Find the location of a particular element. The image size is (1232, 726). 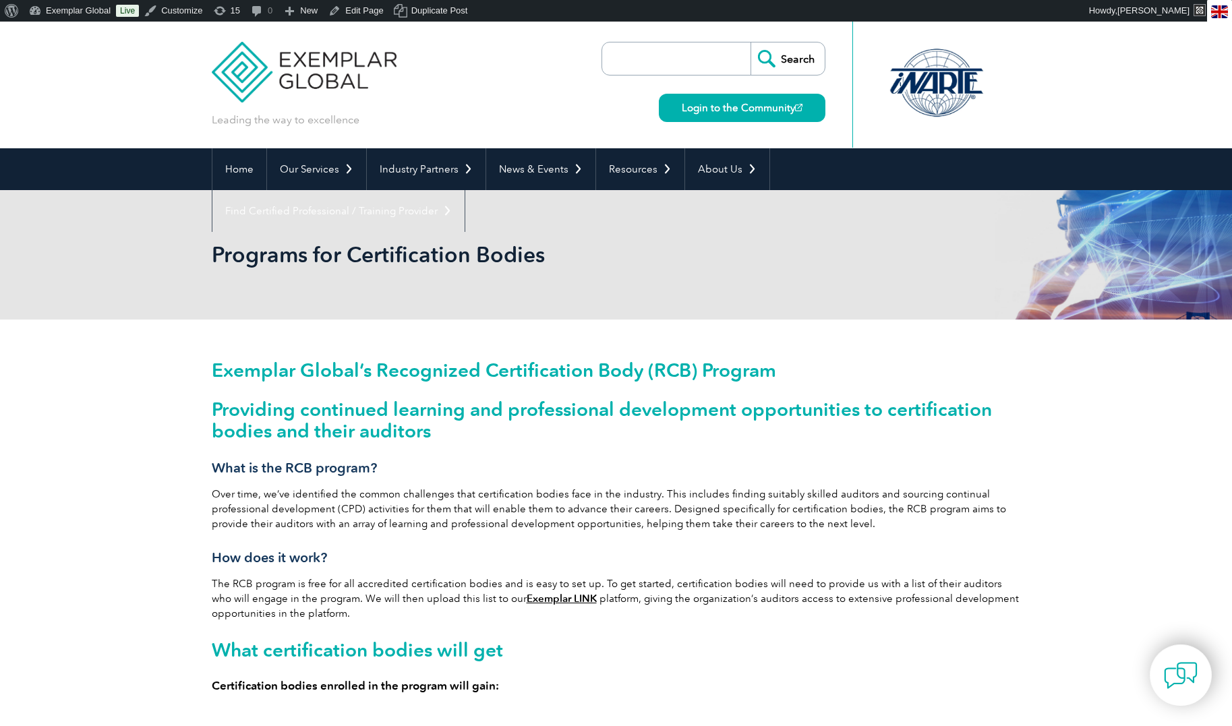

p: Leading the way to excellence is located at coordinates (285, 120).